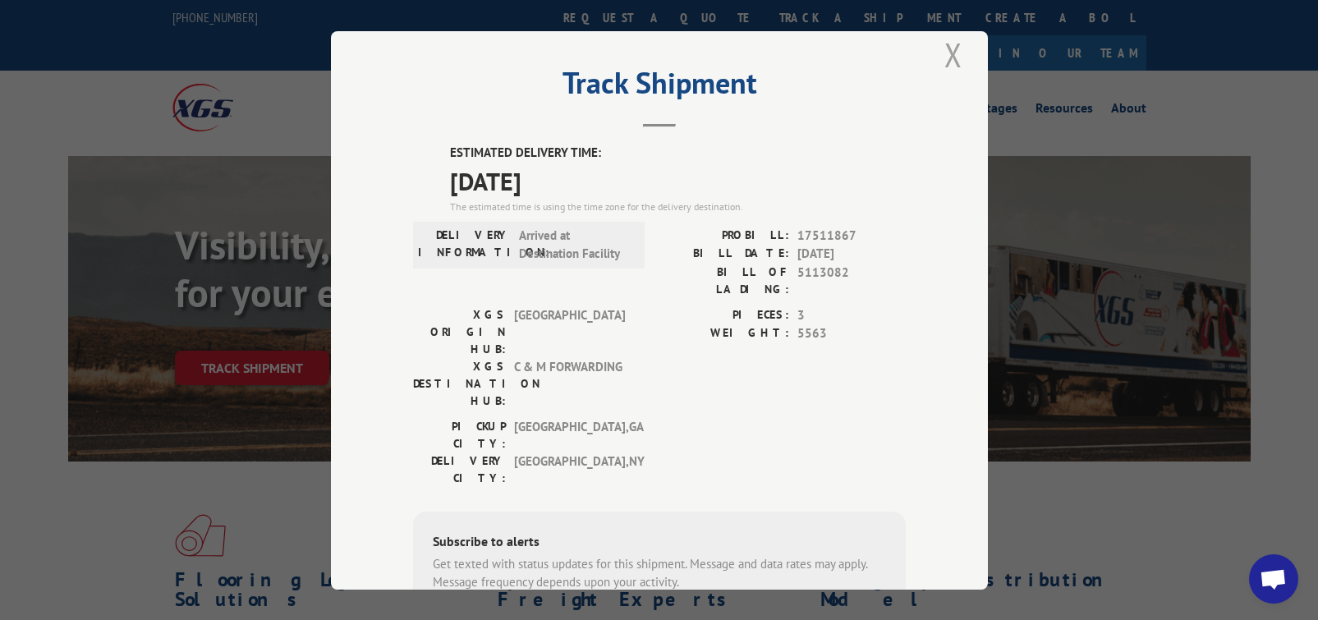  Describe the element at coordinates (724, 315) in the screenshot. I see `label: PIECES:` at that location.